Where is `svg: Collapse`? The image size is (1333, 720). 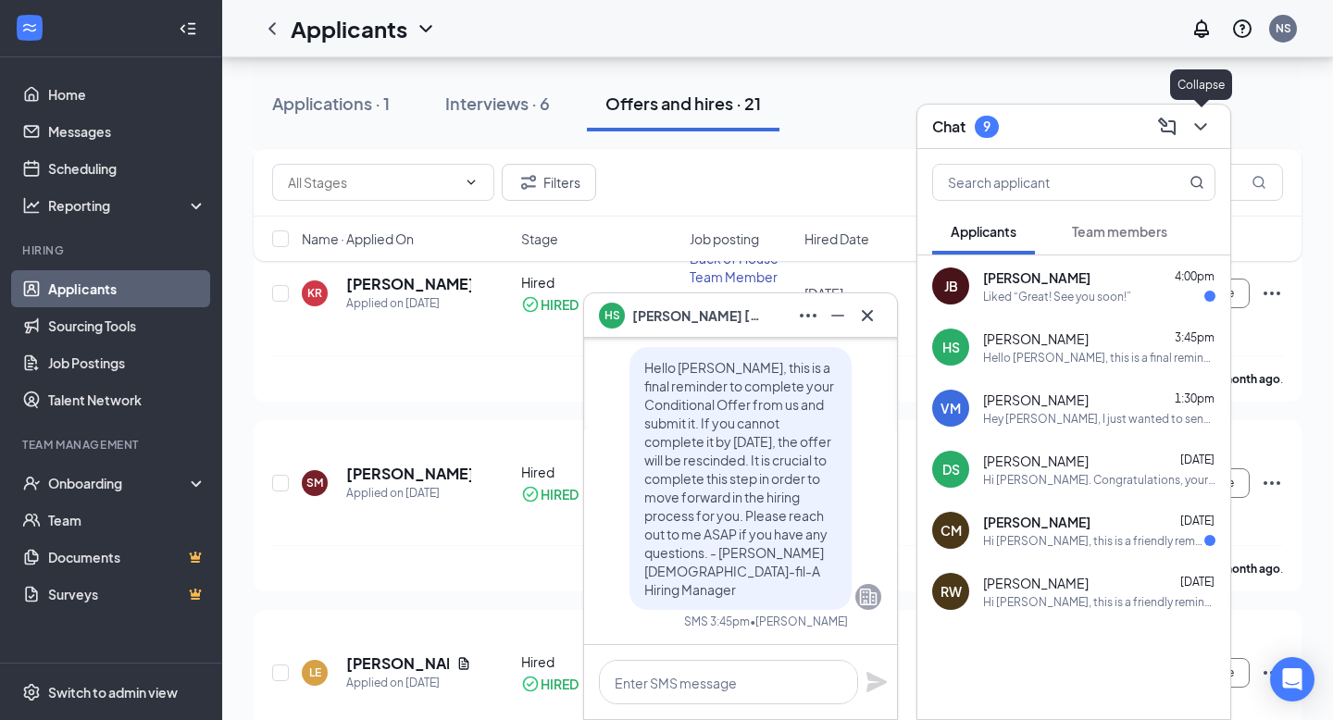 svg: Collapse is located at coordinates (188, 29).